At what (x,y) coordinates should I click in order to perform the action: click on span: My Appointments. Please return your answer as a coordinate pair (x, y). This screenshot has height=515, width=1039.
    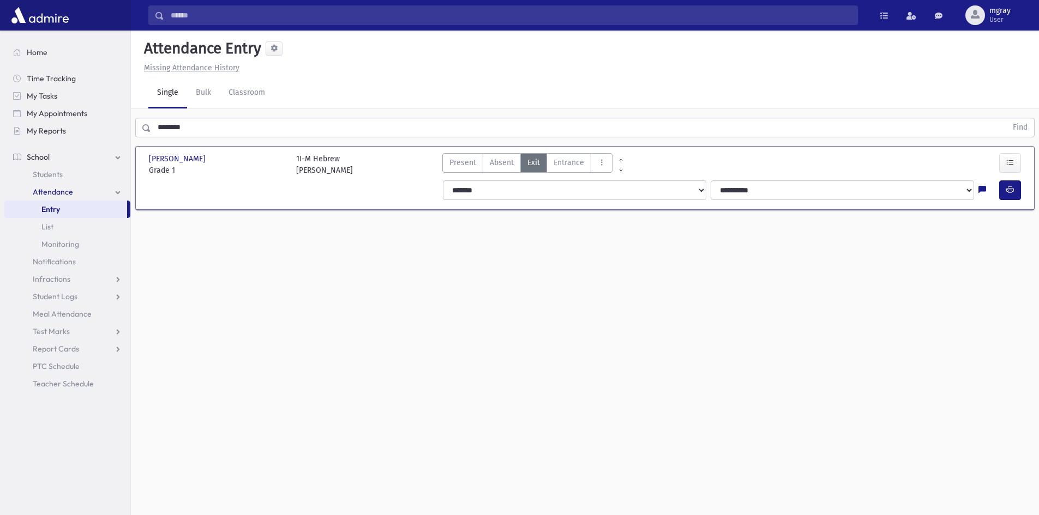
    Looking at the image, I should click on (57, 113).